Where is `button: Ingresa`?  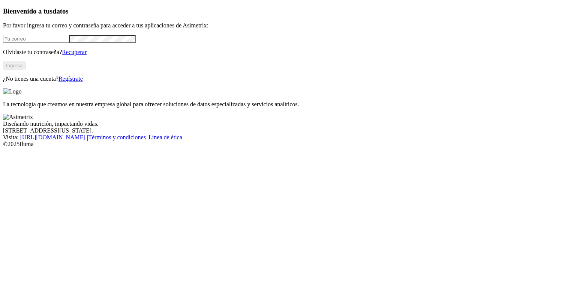 button: Ingresa is located at coordinates (14, 65).